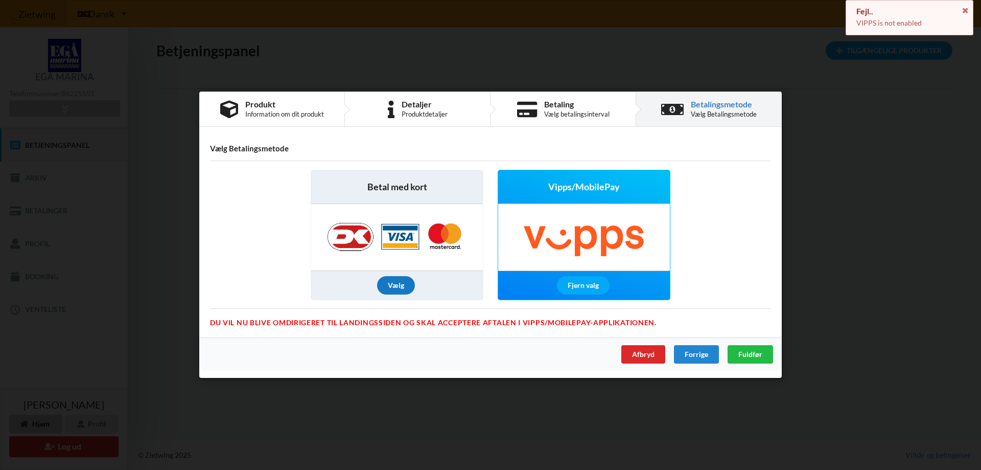  I want to click on div: Du vil nu blive omdirigeret til landingssiden og skal acceptere aftalen i Vipps/MobilePay-applika..., so click(491, 314).